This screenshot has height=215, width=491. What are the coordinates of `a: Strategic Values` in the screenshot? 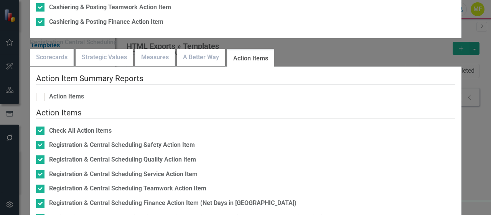 It's located at (104, 57).